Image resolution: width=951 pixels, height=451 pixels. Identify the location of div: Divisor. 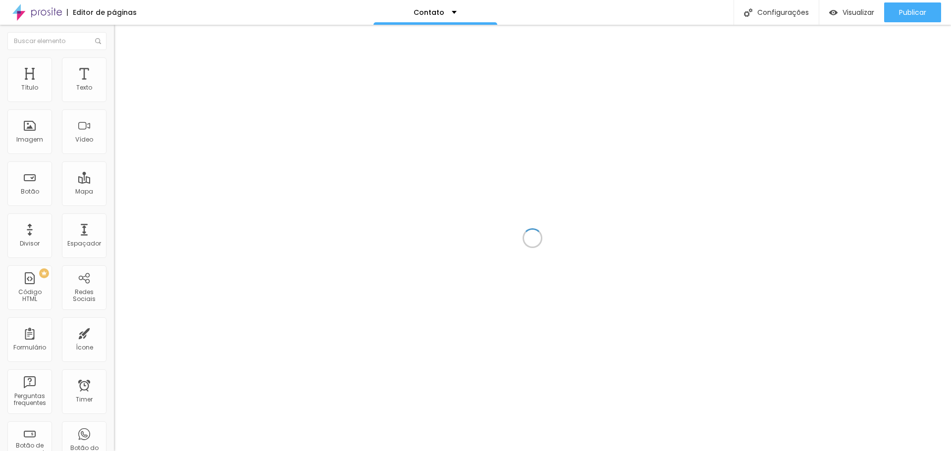
(30, 244).